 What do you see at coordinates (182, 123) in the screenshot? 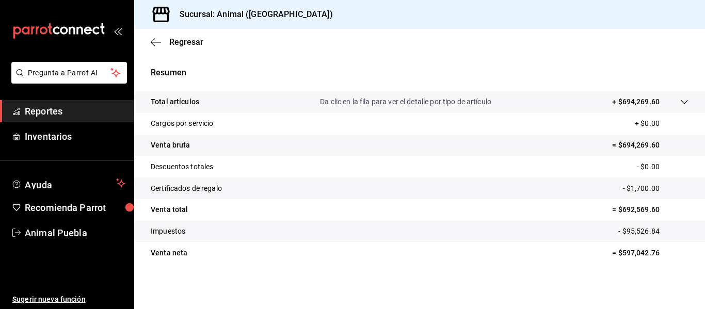
I see `p: Cargos por servicio` at bounding box center [182, 123].